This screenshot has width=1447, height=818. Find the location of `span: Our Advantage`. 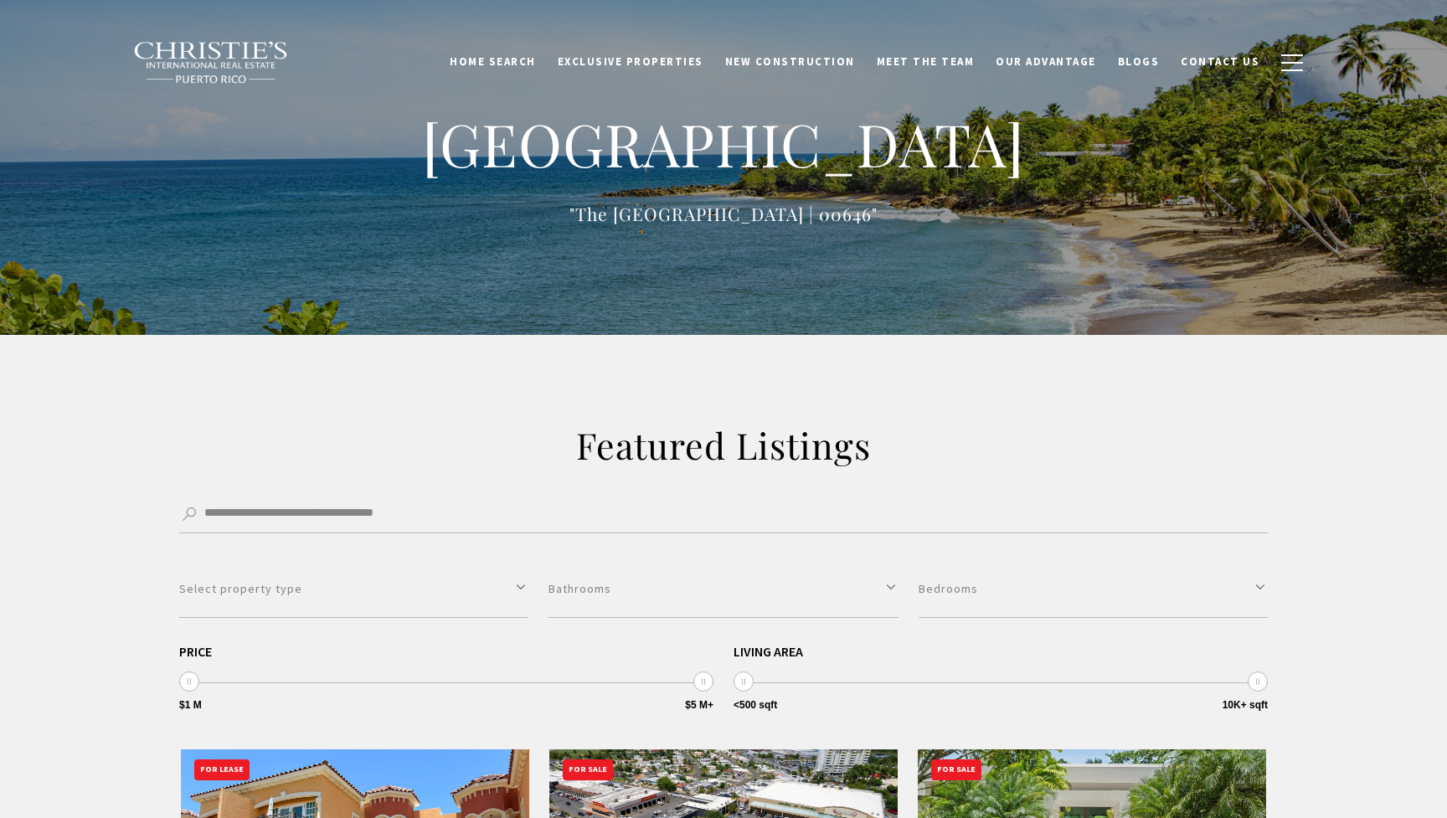

span: Our Advantage is located at coordinates (1046, 61).